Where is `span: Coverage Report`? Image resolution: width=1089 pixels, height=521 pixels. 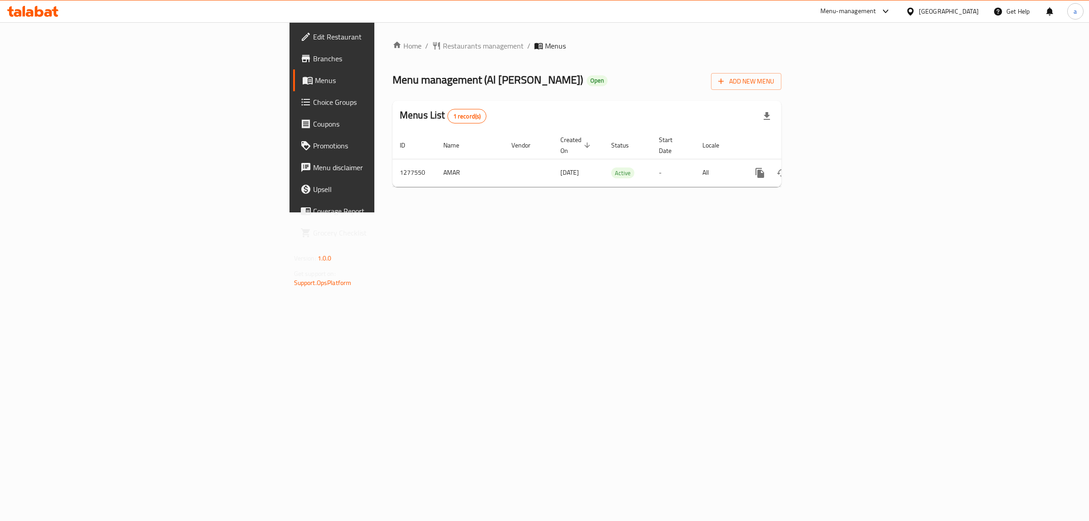
span: Coverage Report is located at coordinates (388, 211).